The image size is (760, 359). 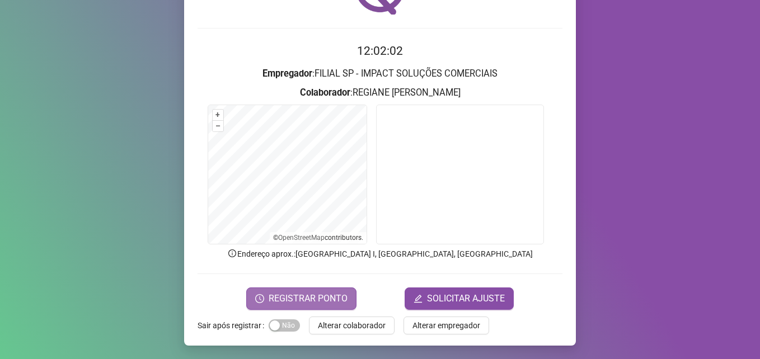 What do you see at coordinates (446, 326) in the screenshot?
I see `span: Alterar empregador` at bounding box center [446, 326].